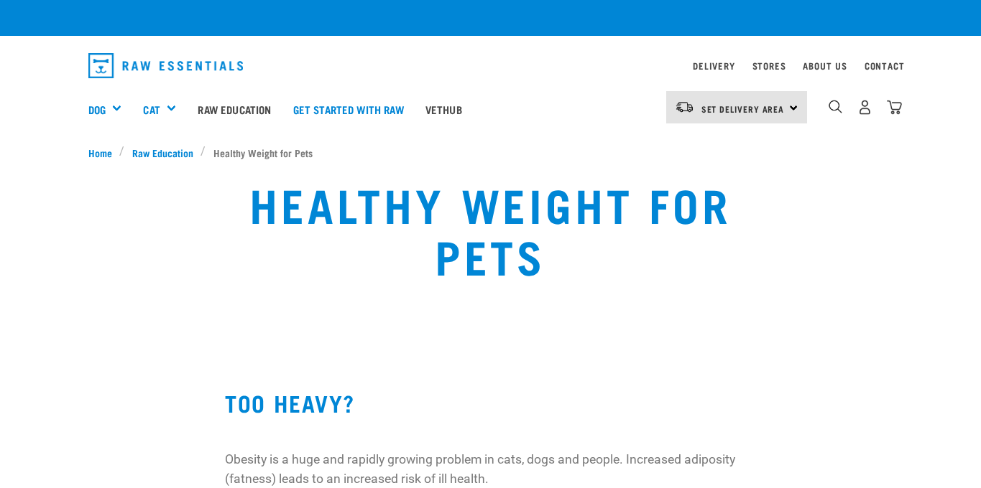 This screenshot has height=488, width=981. What do you see at coordinates (743, 108) in the screenshot?
I see `span: Set Delivery Area` at bounding box center [743, 108].